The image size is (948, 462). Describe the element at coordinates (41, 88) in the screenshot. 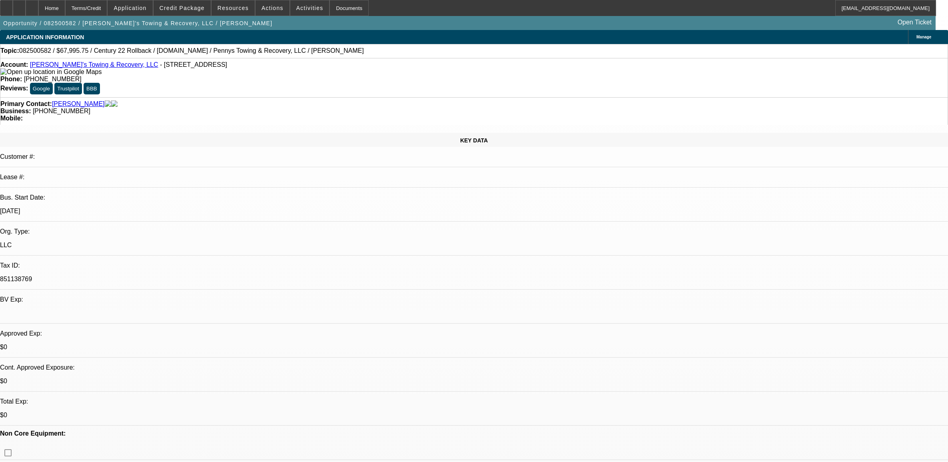

I see `button: Google` at that location.